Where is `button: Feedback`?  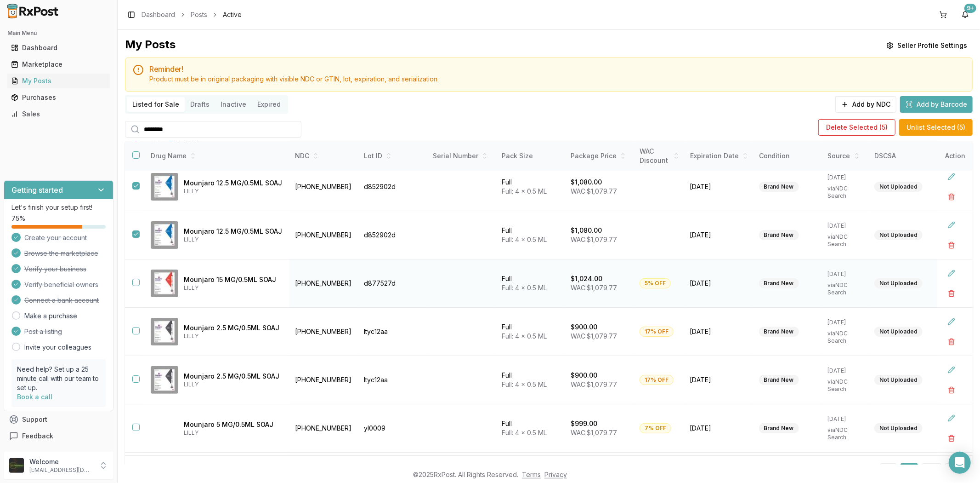 button: Feedback is located at coordinates (58, 436).